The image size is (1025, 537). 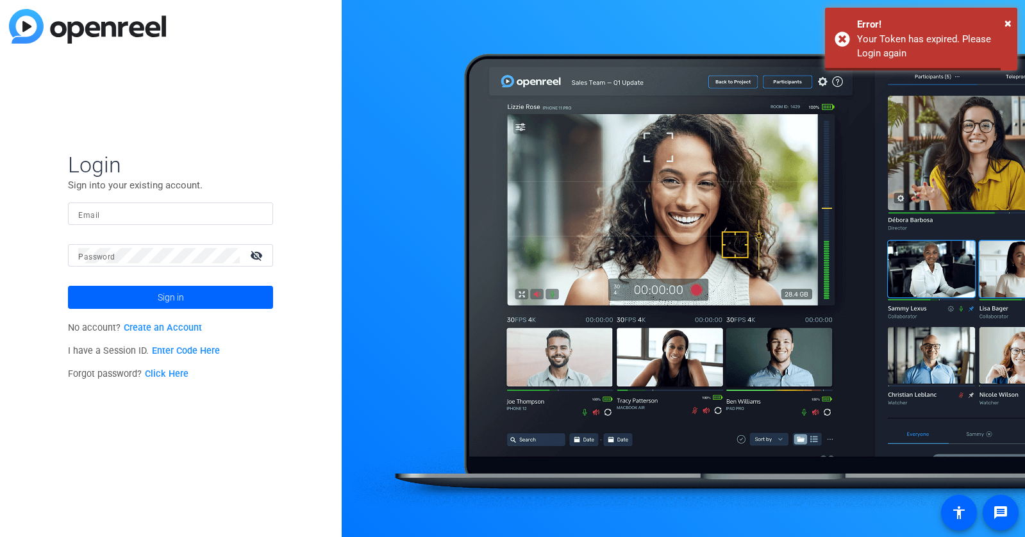 I want to click on div: Error!, so click(x=932, y=24).